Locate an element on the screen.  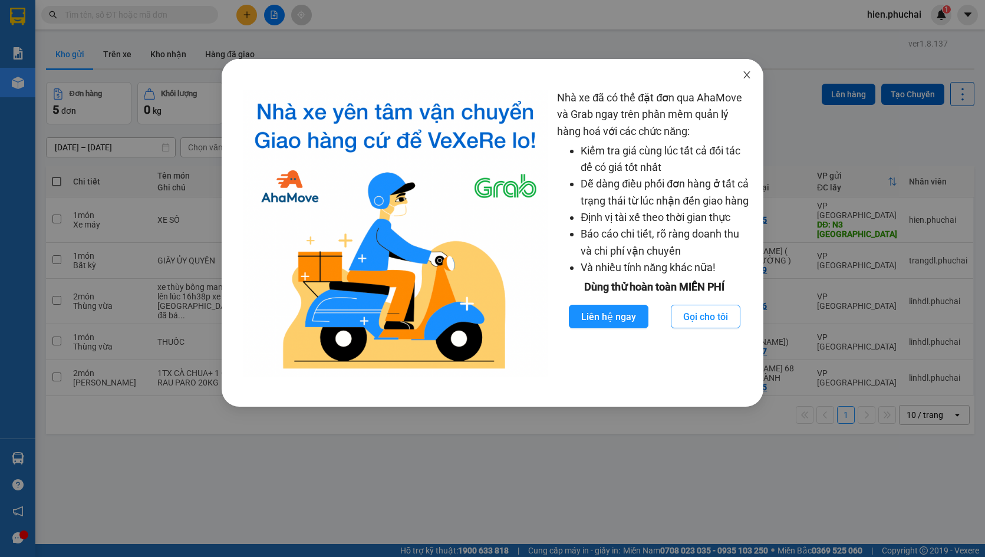
img: logo is located at coordinates (395, 233).